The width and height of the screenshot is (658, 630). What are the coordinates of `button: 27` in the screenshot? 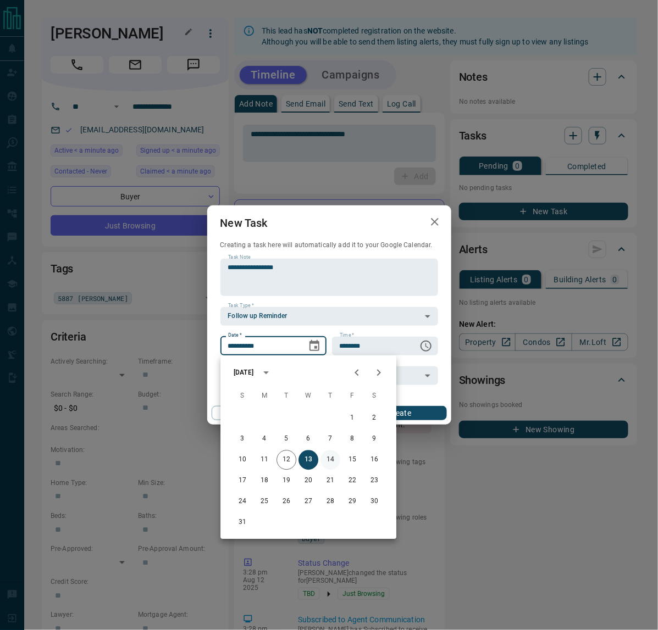 It's located at (308, 502).